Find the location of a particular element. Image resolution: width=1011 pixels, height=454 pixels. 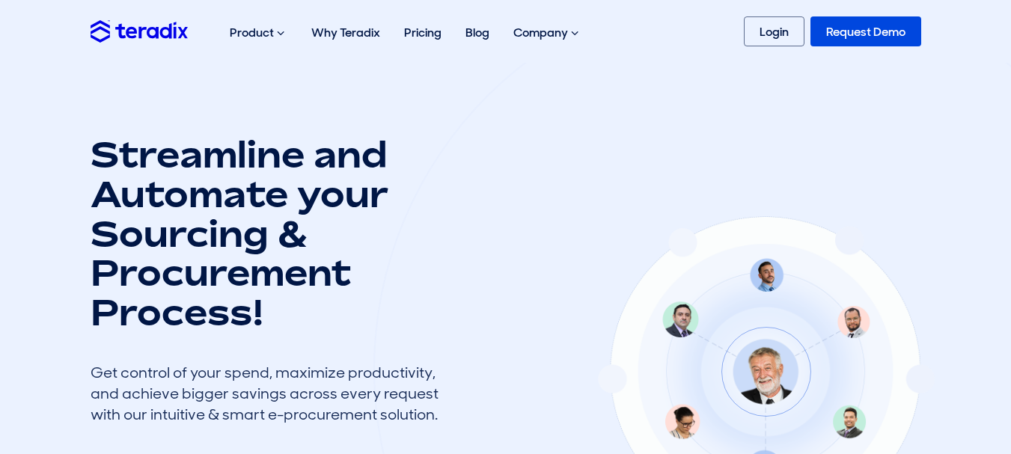

div: Company is located at coordinates (547, 33).